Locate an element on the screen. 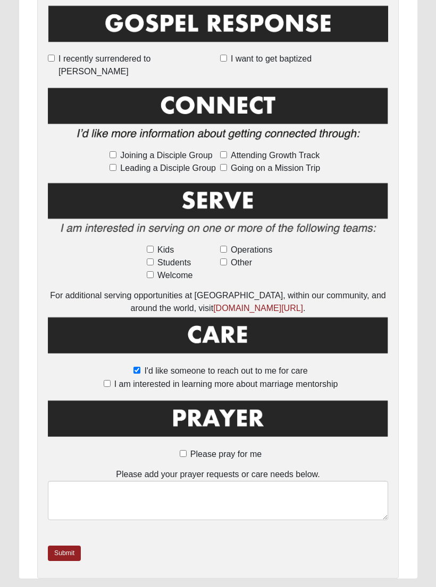 Image resolution: width=436 pixels, height=587 pixels. input: Students is located at coordinates (150, 262).